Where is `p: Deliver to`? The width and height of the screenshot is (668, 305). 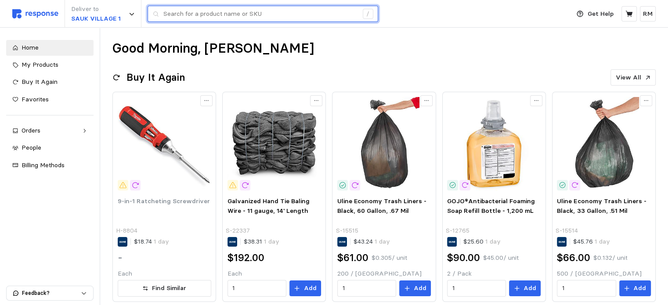
p: Deliver to is located at coordinates (96, 9).